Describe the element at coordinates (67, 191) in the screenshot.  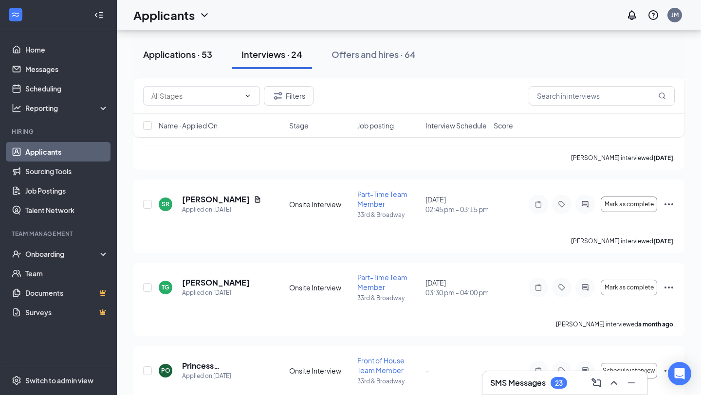
I see `a: Job Postings` at that location.